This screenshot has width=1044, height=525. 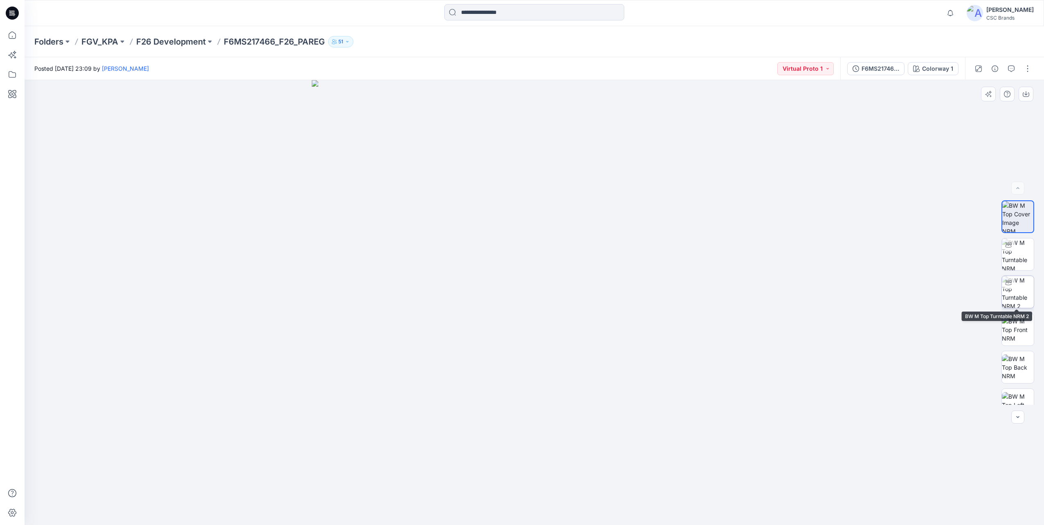 What do you see at coordinates (1018, 330) in the screenshot?
I see `img: BW M Top Front NRM` at bounding box center [1018, 330].